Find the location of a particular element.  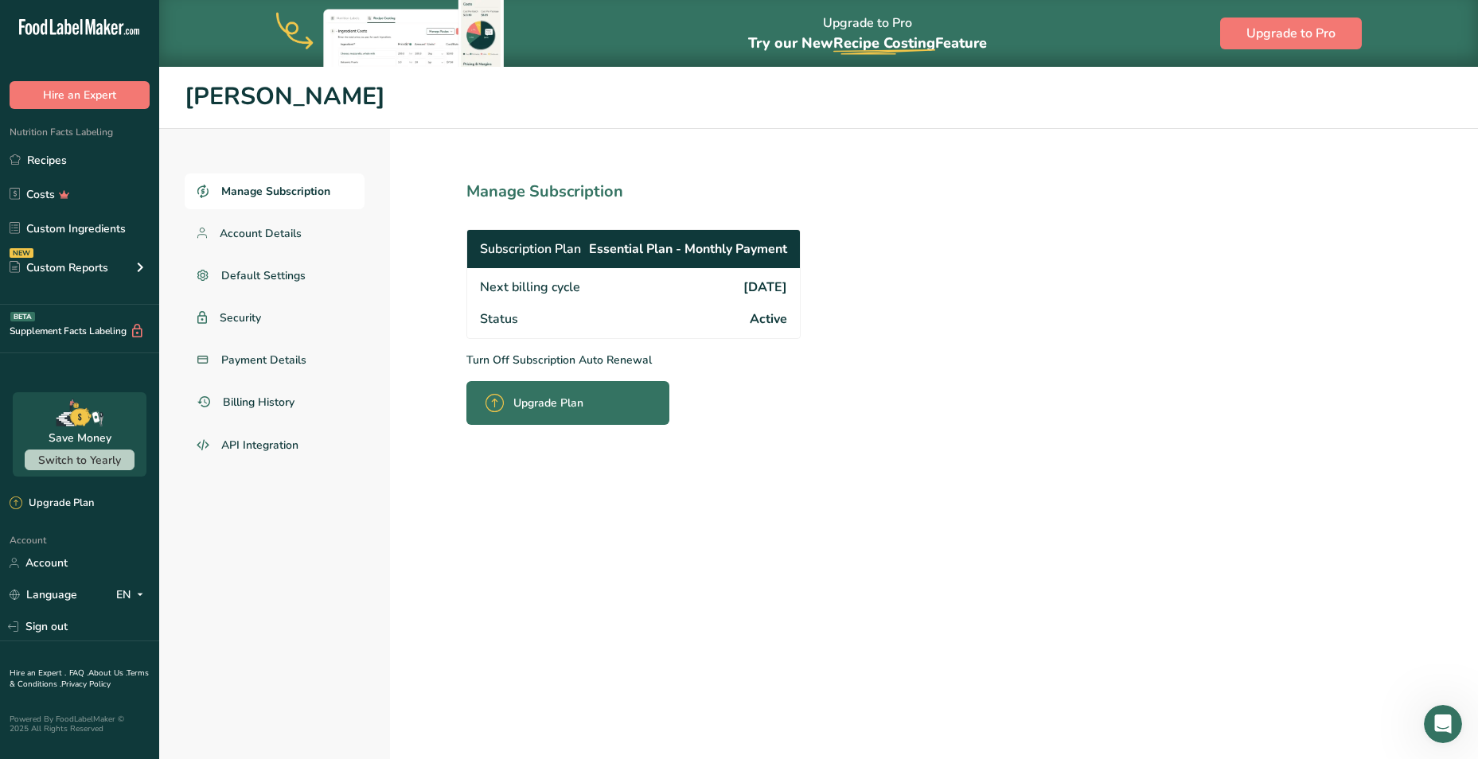

h1: Manage Subscription is located at coordinates (669, 192).